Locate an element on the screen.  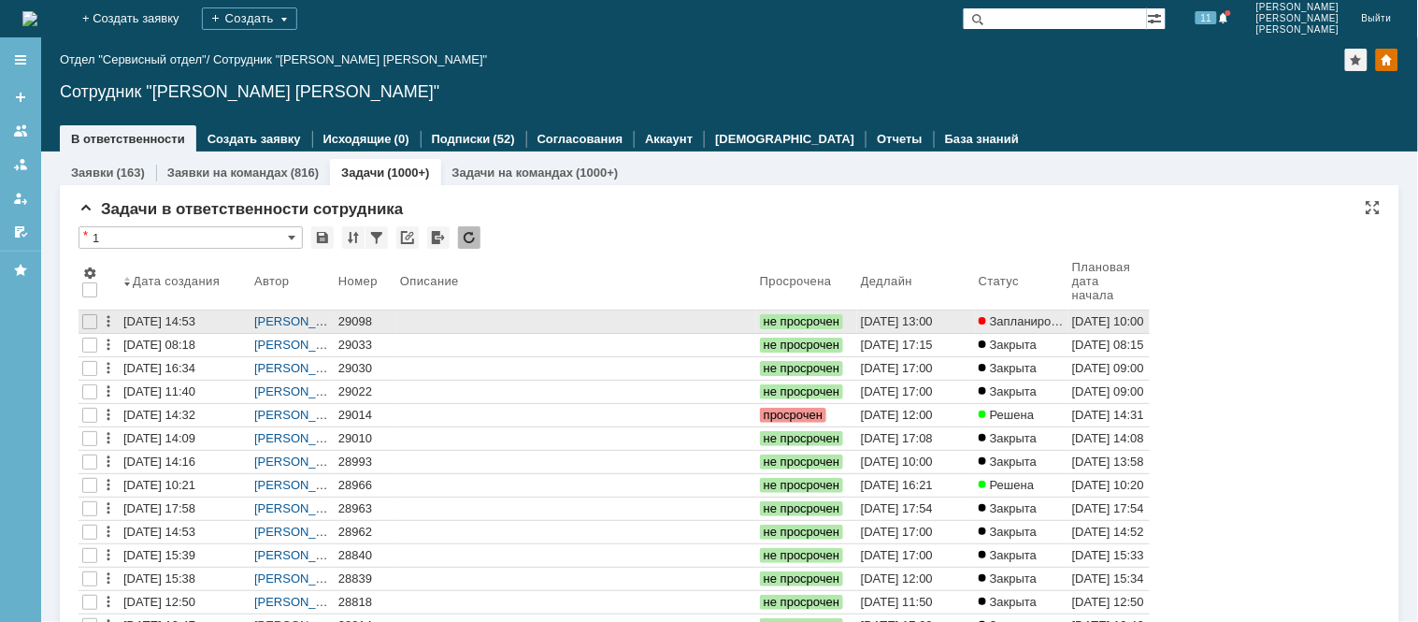
th: Автор is located at coordinates (293, 283).